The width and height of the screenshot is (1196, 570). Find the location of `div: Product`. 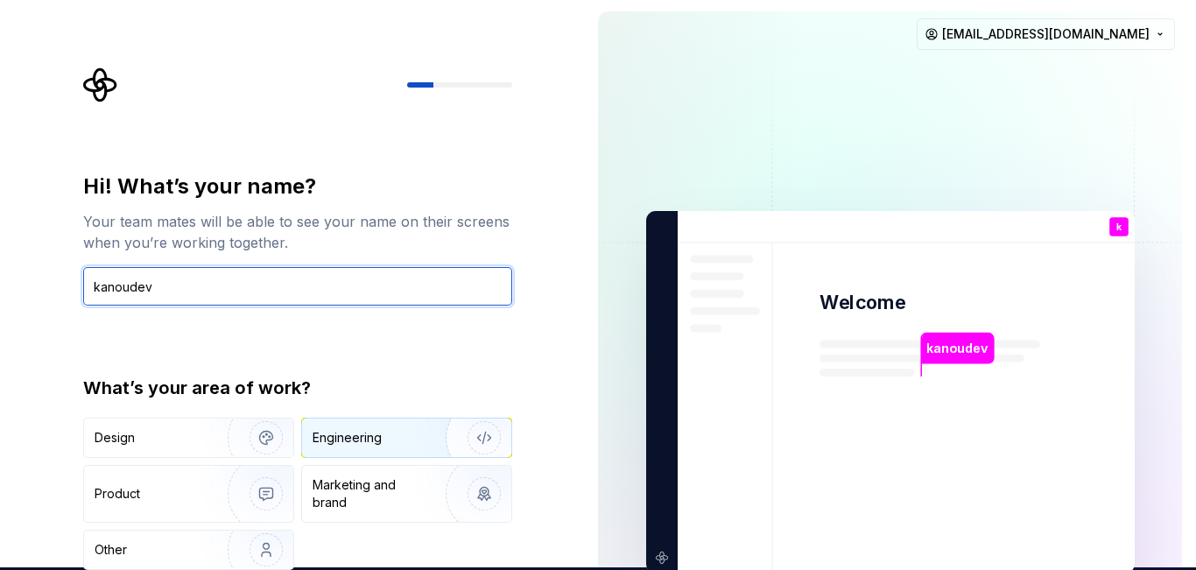

div: Product is located at coordinates (117, 494).